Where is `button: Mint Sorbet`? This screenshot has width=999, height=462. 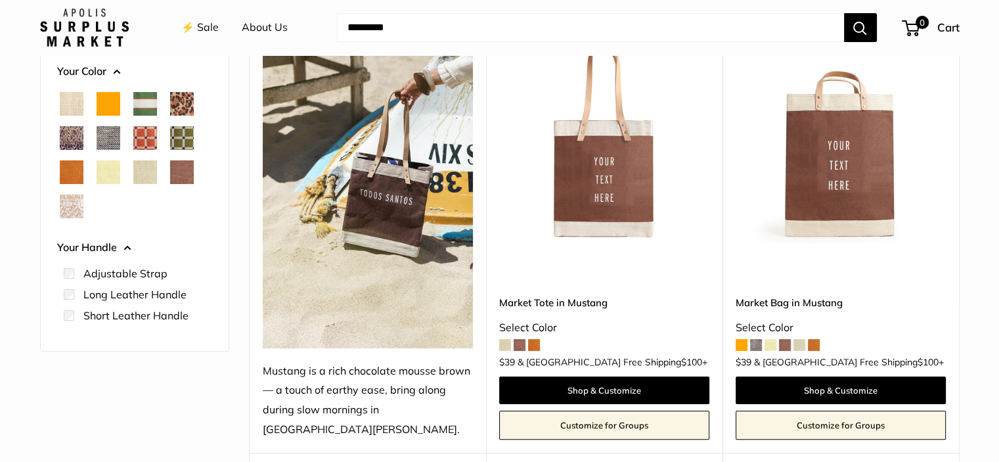
button: Mint Sorbet is located at coordinates (145, 172).